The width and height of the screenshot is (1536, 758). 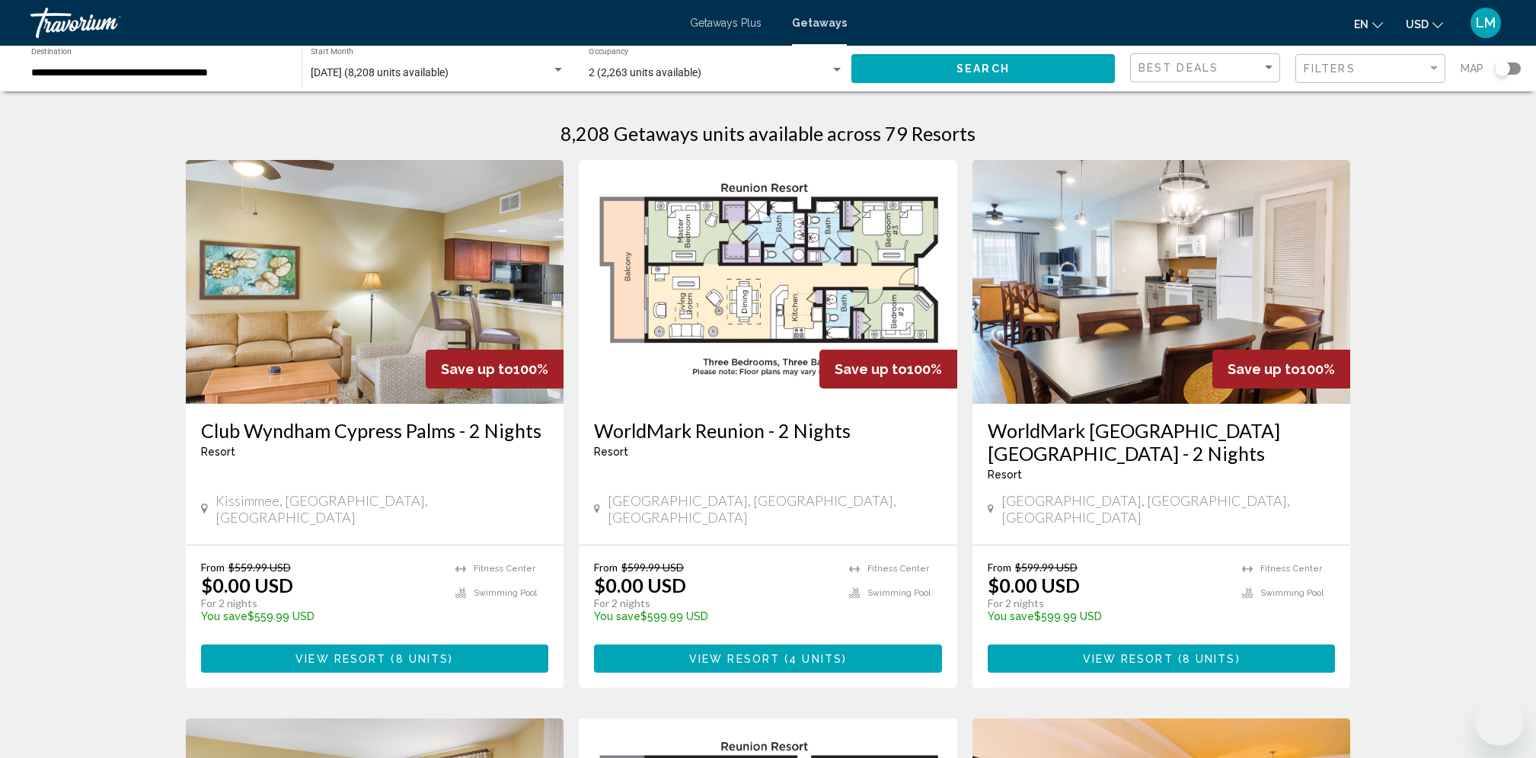 I want to click on img: 3995I01X.jpg, so click(x=375, y=282).